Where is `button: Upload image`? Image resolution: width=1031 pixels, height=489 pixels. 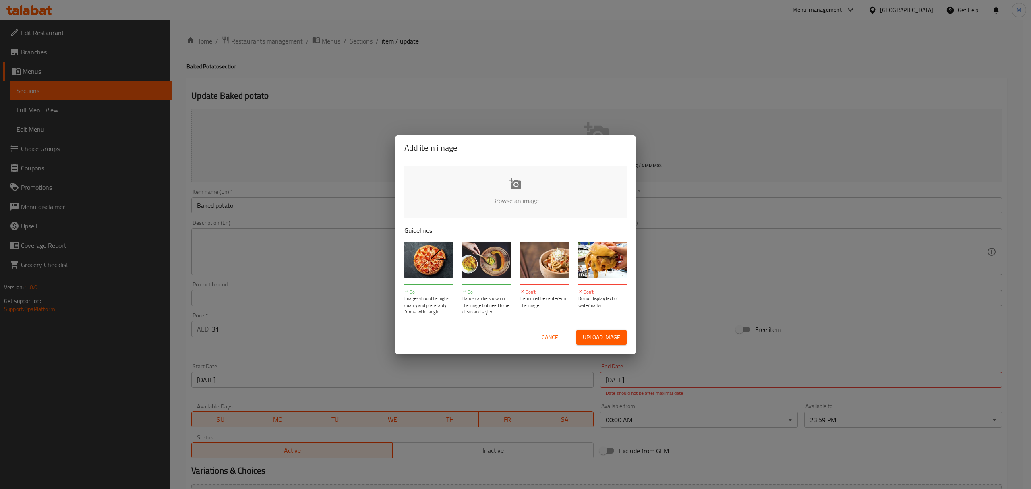 button: Upload image is located at coordinates (602, 337).